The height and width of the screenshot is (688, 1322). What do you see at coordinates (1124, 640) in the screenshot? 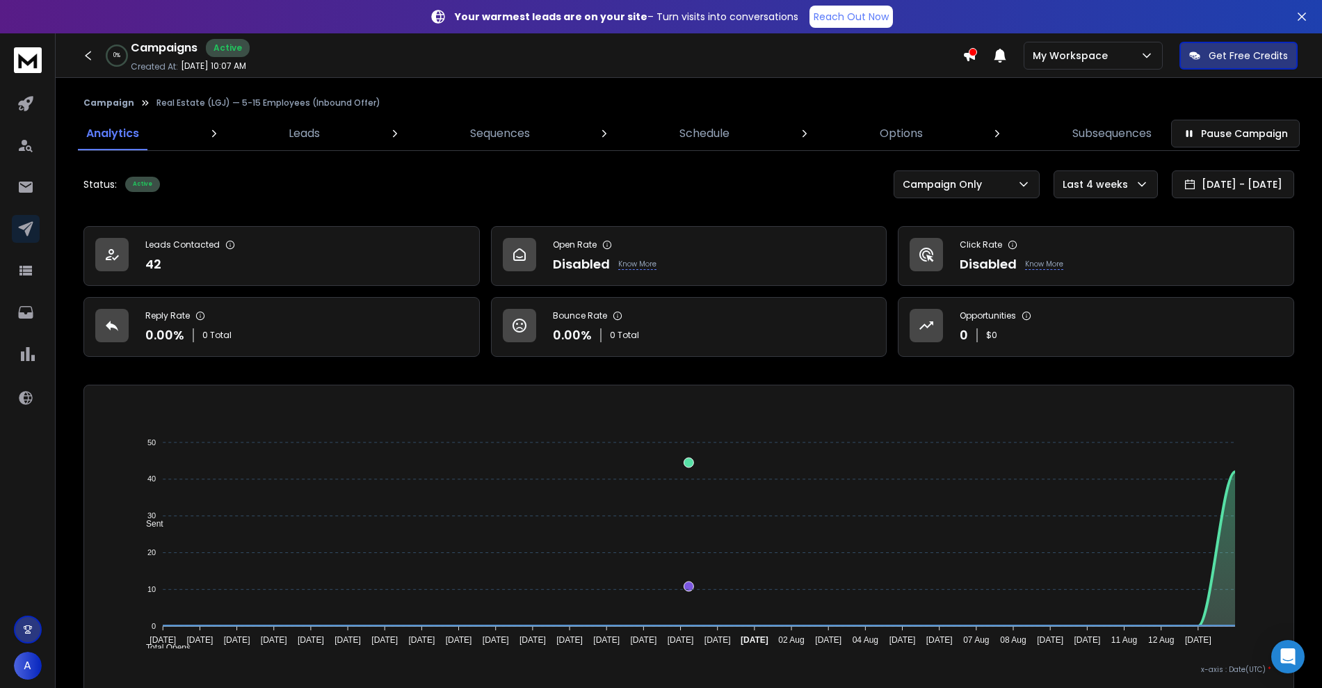
I see `tspan: 11 Aug` at bounding box center [1124, 640].